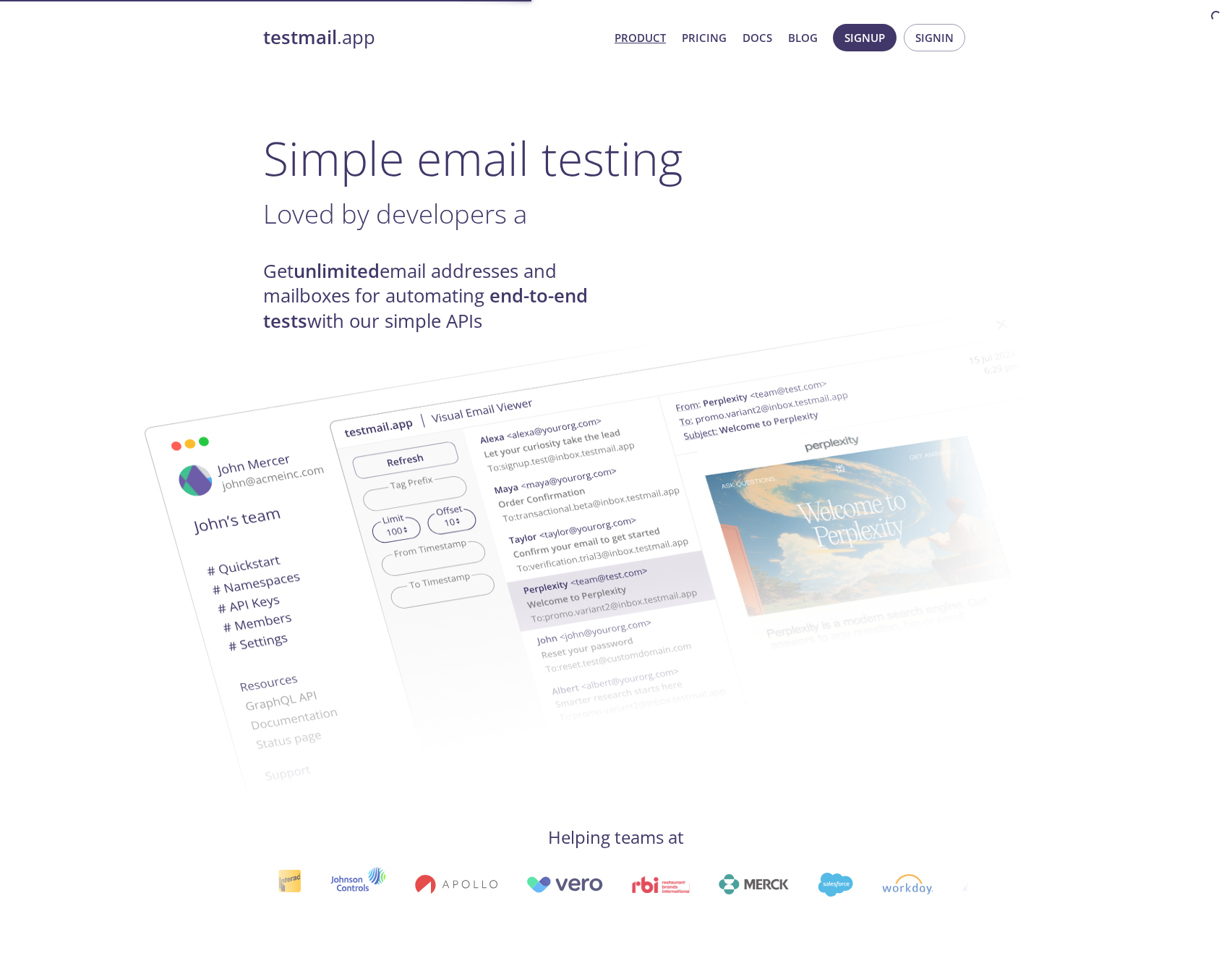 The image size is (1232, 961). Describe the element at coordinates (865, 38) in the screenshot. I see `span: Signup` at that location.